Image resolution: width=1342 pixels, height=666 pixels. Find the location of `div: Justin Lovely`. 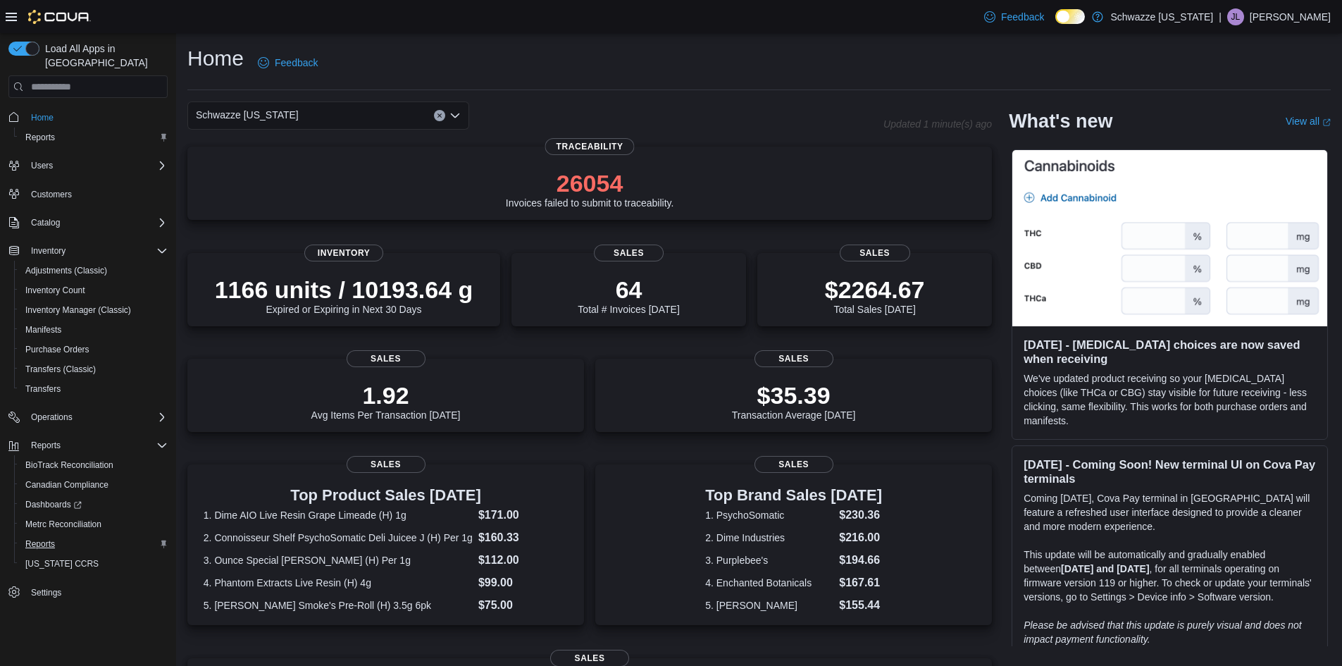

div: Justin Lovely is located at coordinates (1236, 17).